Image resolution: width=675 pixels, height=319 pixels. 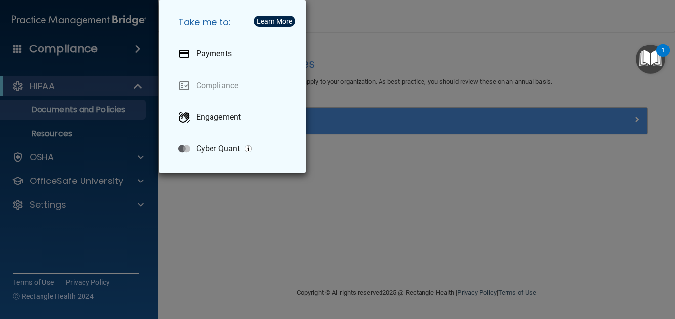 What do you see at coordinates (274, 21) in the screenshot?
I see `button: Learn More` at bounding box center [274, 21].